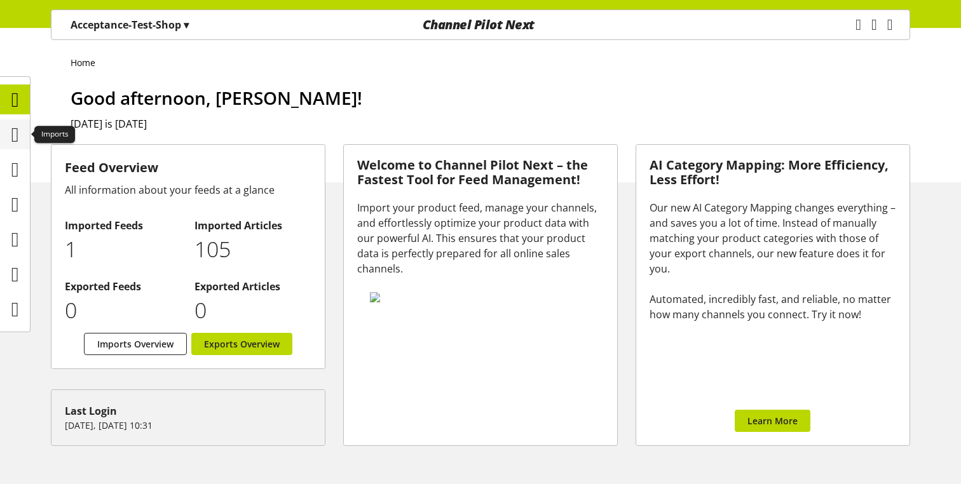  I want to click on h3: Feed Overview, so click(188, 168).